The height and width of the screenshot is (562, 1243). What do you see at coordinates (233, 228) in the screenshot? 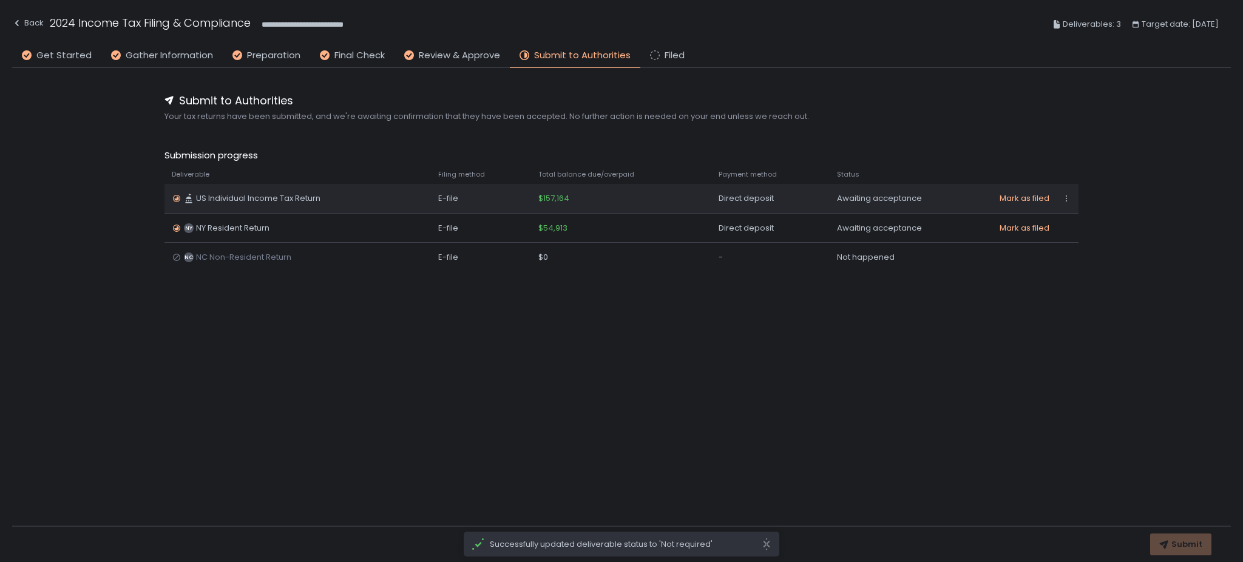
I see `span: NY Resident Return` at bounding box center [233, 228].